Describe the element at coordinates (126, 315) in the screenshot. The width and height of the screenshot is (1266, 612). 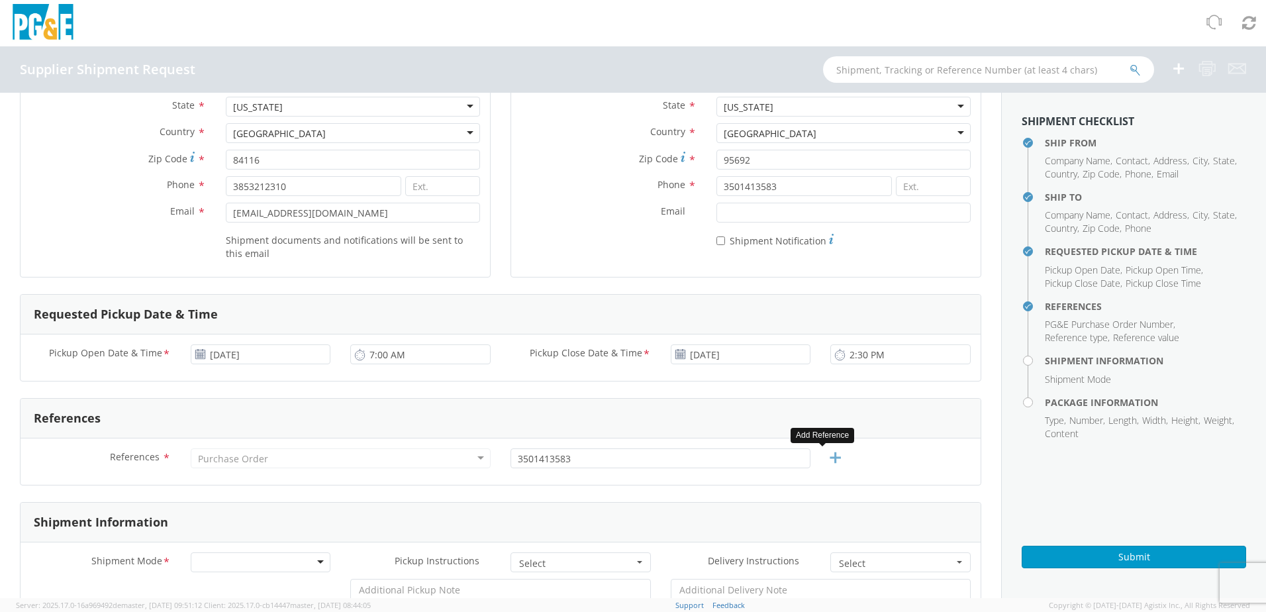
I see `h3: Requested Pickup Date & Time` at that location.